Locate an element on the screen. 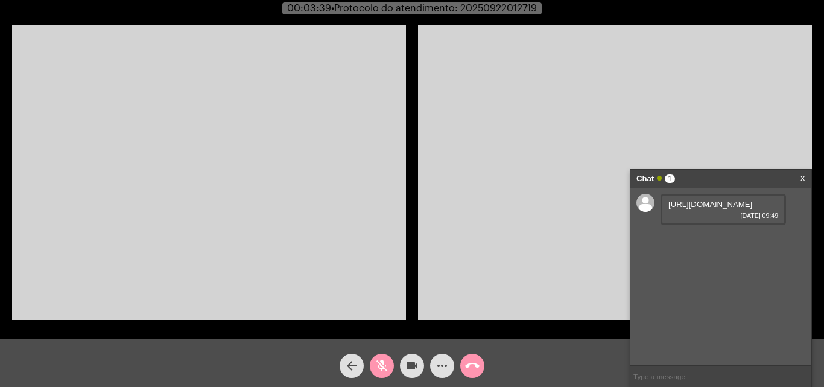  mat-icon: call_end is located at coordinates (473, 366).